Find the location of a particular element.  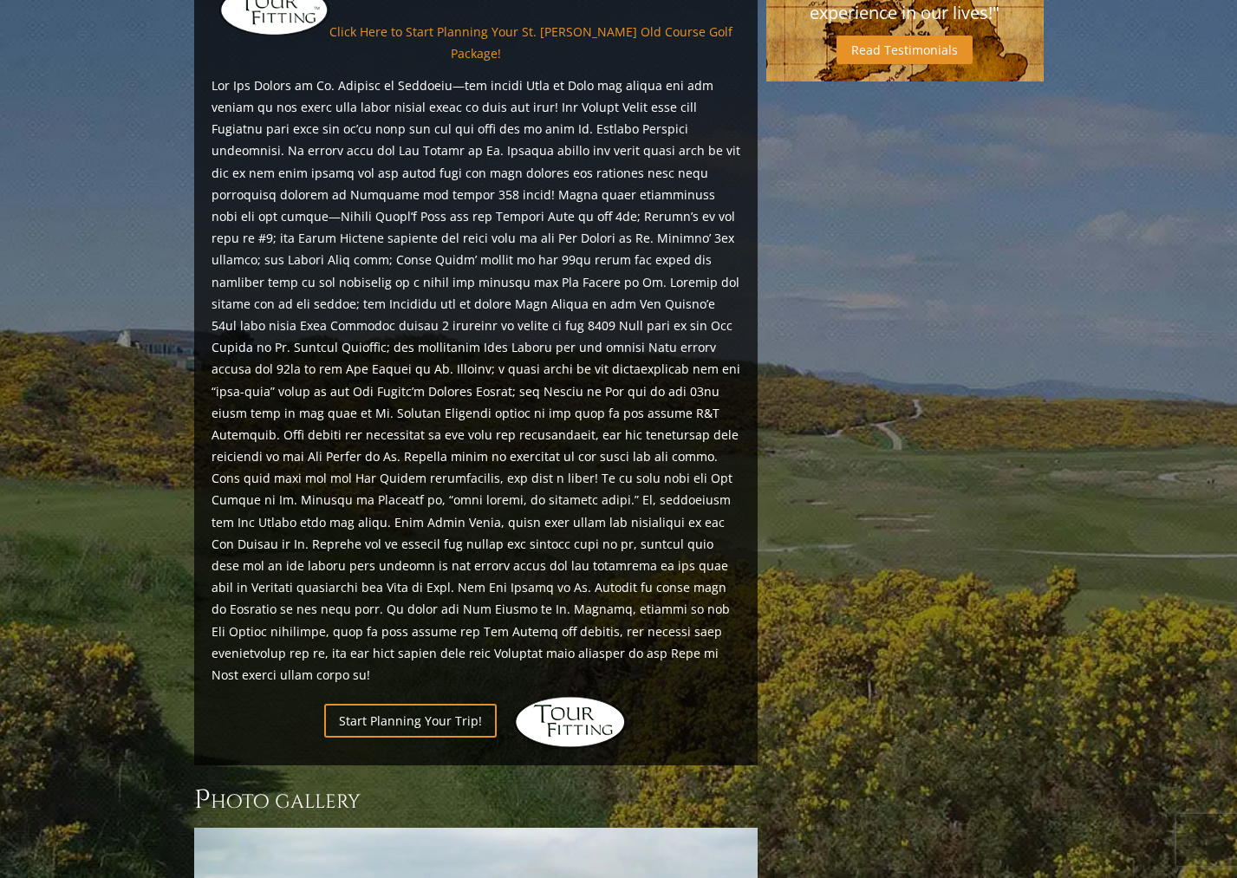

p: Lor Ips Dolors am Co. Adipisc el Seddoeiu—tem incidi Utla et Dolo mag aliqua eni adm veniam qu no... is located at coordinates (476, 380).